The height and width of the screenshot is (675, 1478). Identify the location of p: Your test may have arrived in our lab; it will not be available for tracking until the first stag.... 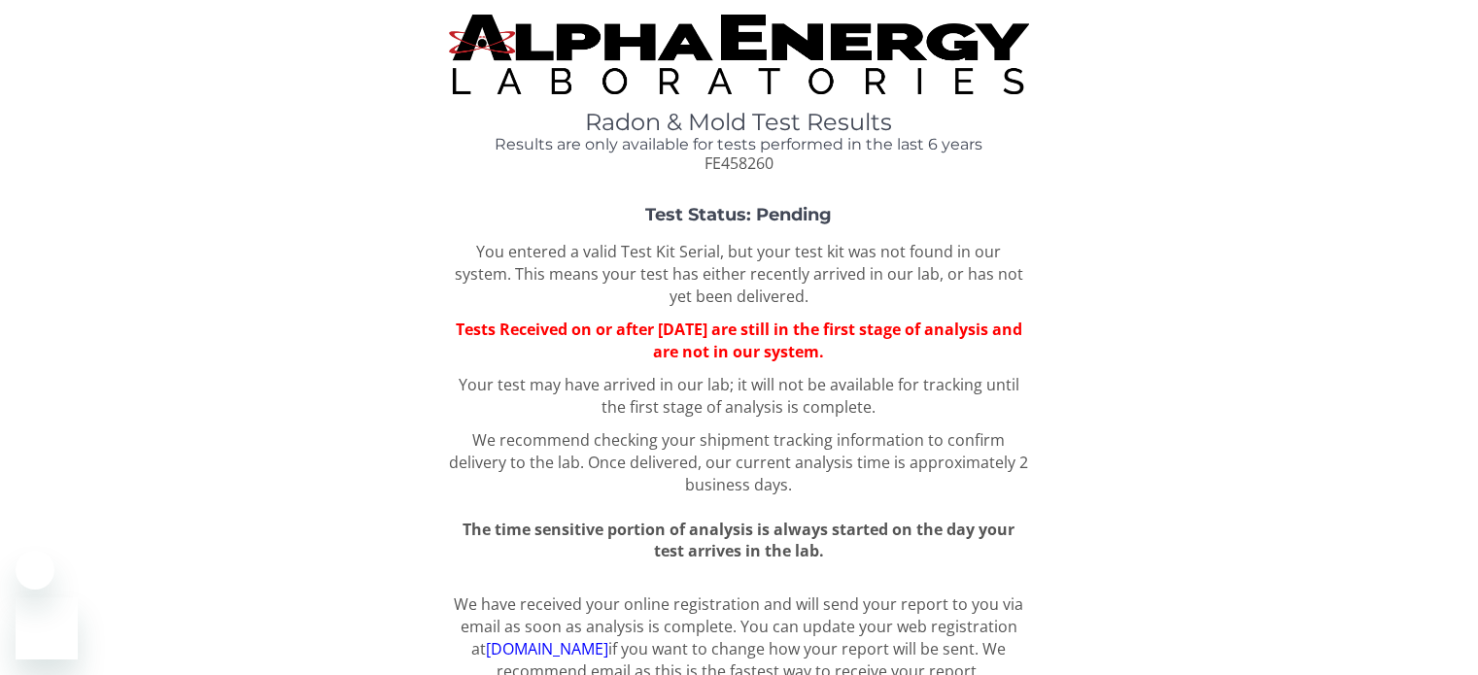
(739, 397).